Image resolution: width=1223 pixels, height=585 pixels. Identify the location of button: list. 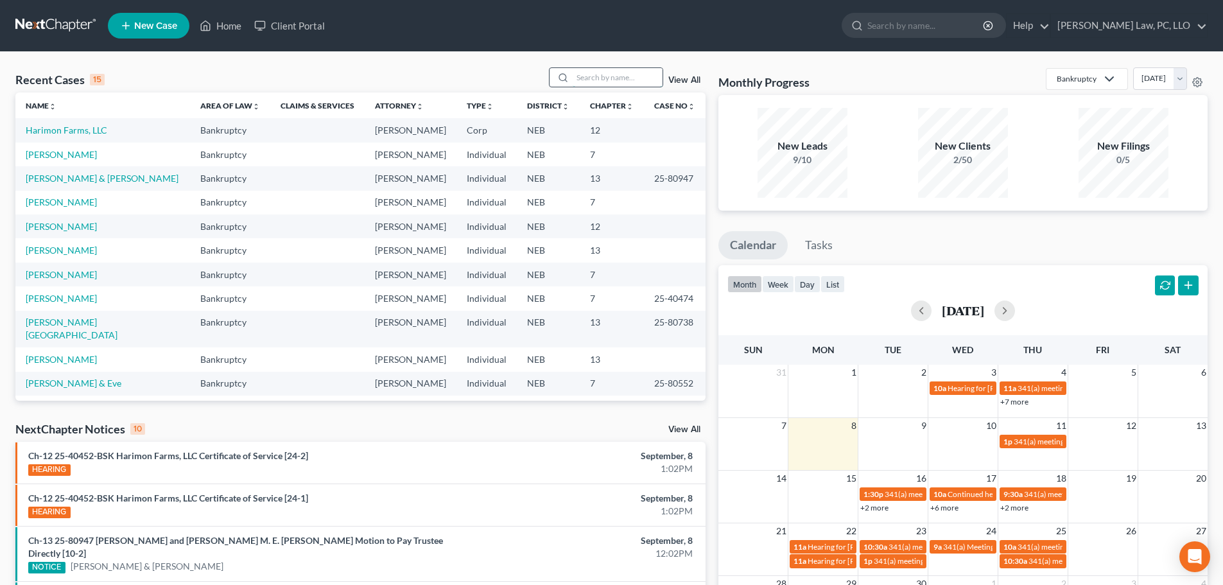
(833, 284).